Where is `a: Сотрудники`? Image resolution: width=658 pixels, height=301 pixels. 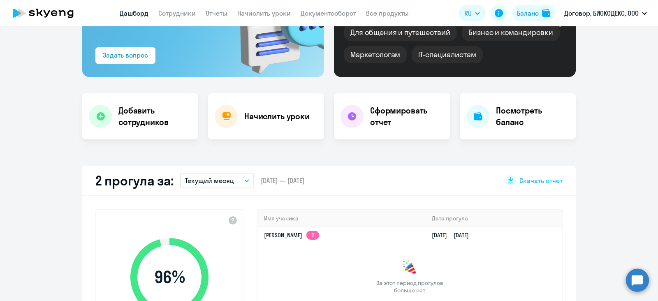
a: Сотрудники is located at coordinates (177, 13).